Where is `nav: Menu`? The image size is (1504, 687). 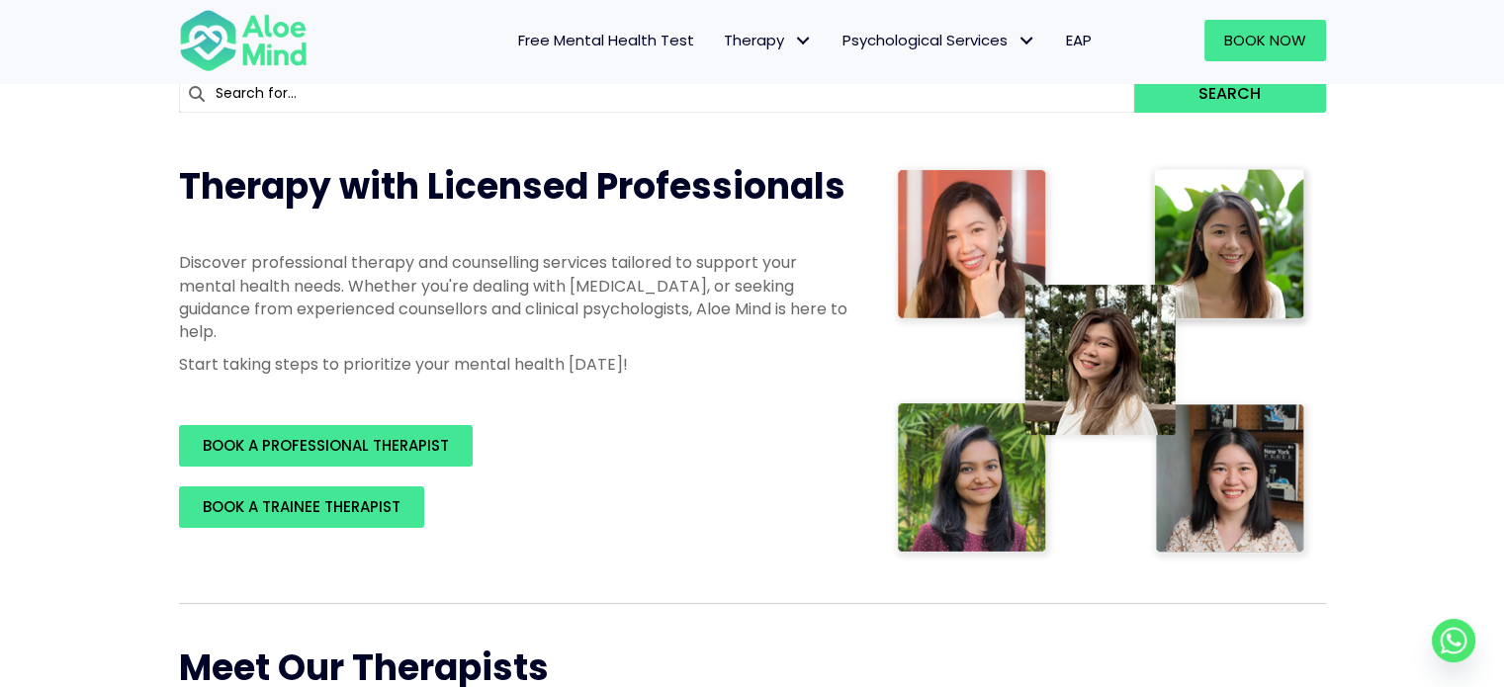 nav: Menu is located at coordinates (720, 41).